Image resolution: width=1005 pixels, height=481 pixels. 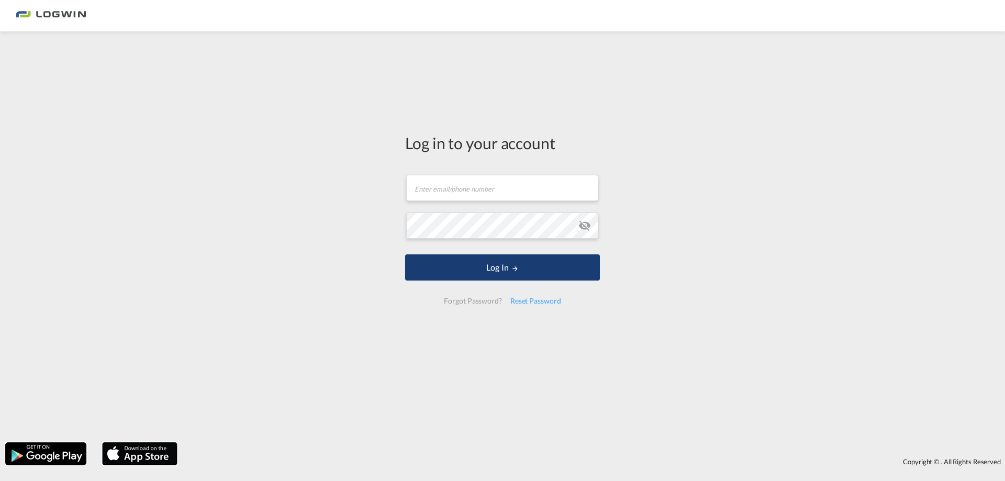 What do you see at coordinates (46, 454) in the screenshot?
I see `img: google.png` at bounding box center [46, 454].